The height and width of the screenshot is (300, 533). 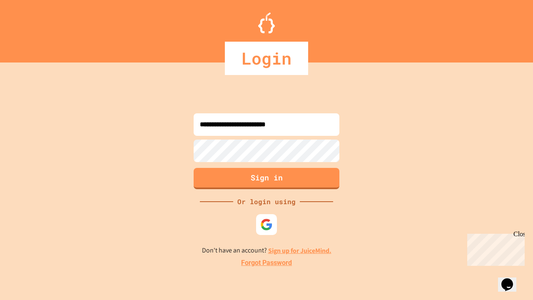 I want to click on div: Login, so click(x=267, y=58).